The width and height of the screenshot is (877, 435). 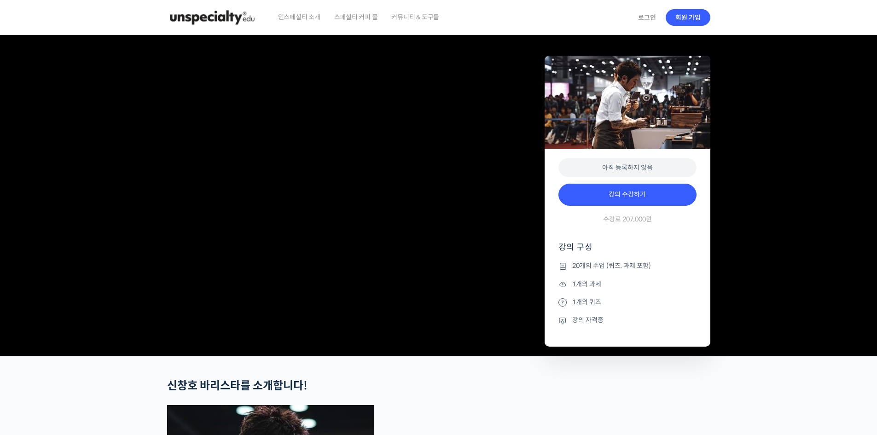 What do you see at coordinates (628, 266) in the screenshot?
I see `li: 20개의 수업 (퀴즈, 과제 포함)` at bounding box center [628, 266].